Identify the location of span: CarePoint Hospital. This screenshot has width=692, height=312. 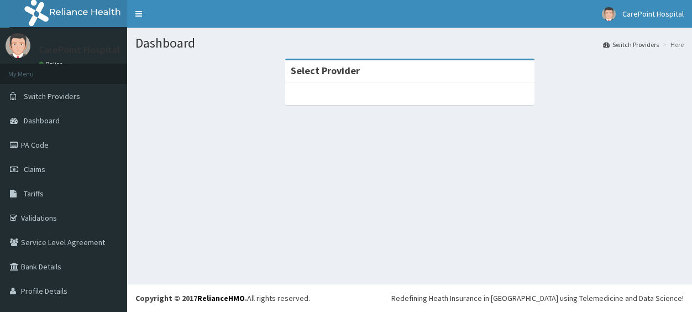
(652, 14).